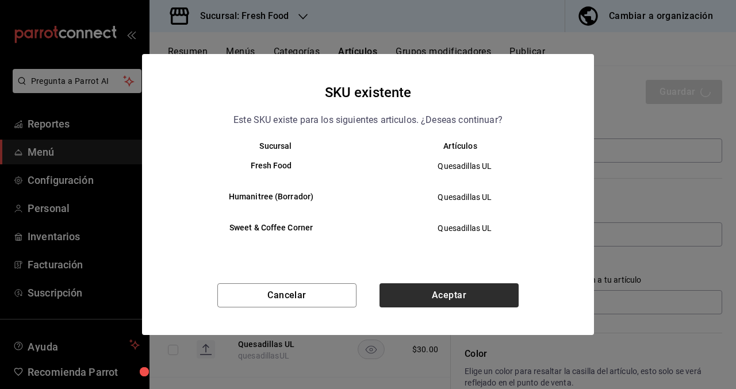  I want to click on h6: Fresh Food, so click(271, 166).